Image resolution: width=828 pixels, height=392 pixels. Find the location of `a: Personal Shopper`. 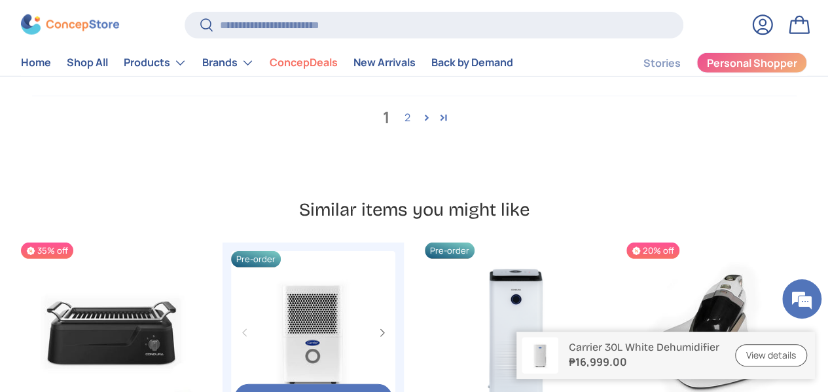

a: Personal Shopper is located at coordinates (752, 62).